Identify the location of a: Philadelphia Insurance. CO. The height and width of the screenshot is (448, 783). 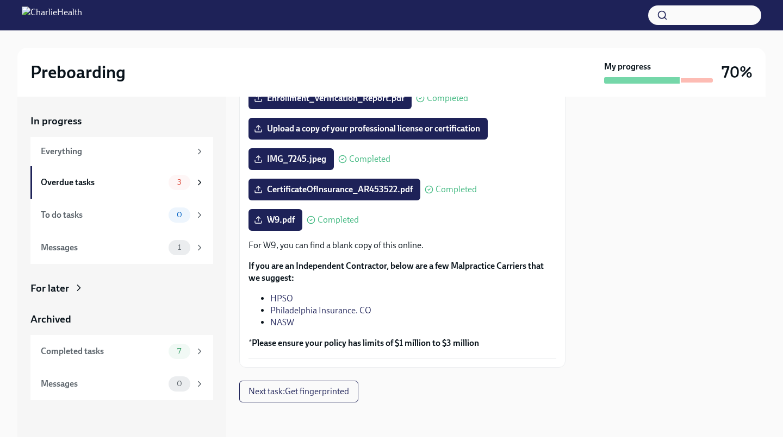
(321, 310).